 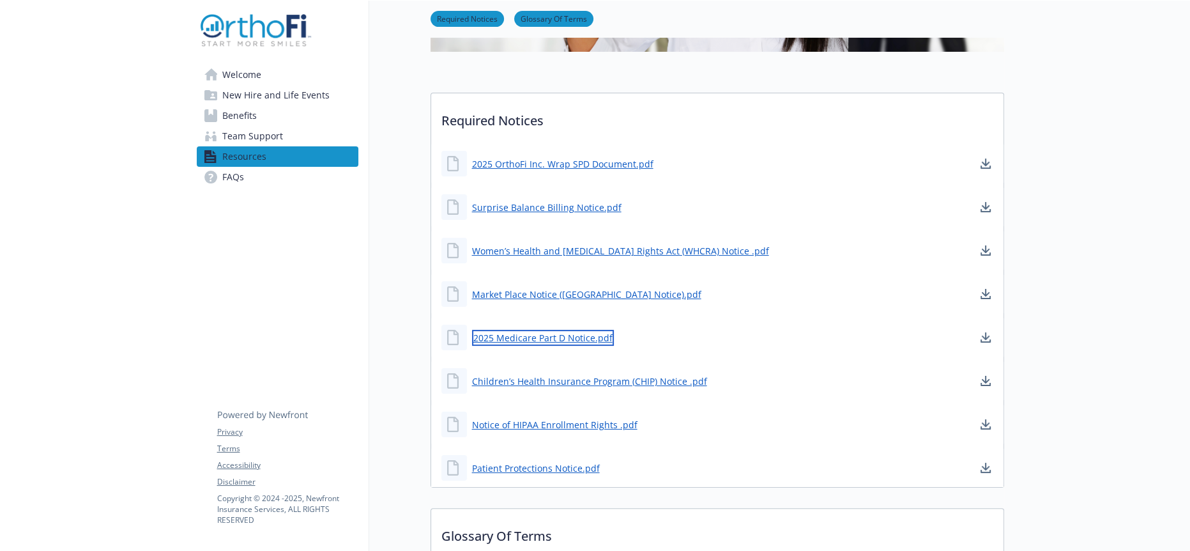 I want to click on span: Team Support, so click(x=252, y=136).